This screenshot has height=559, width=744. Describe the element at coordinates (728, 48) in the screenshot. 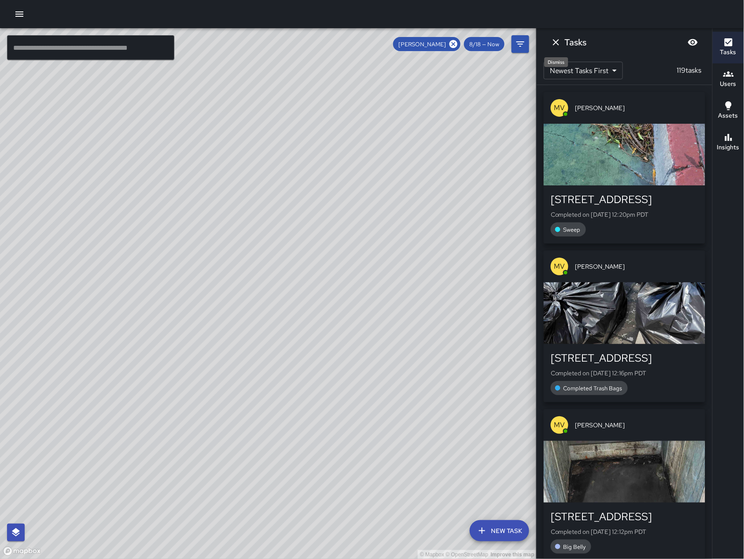

I see `button: Tasks` at that location.